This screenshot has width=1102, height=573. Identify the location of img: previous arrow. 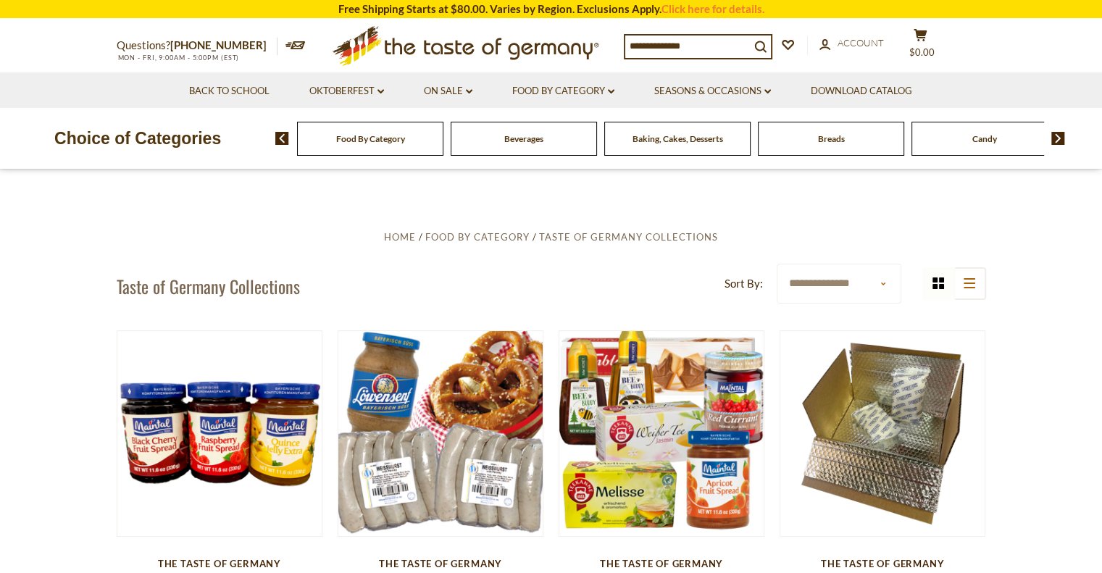
(282, 138).